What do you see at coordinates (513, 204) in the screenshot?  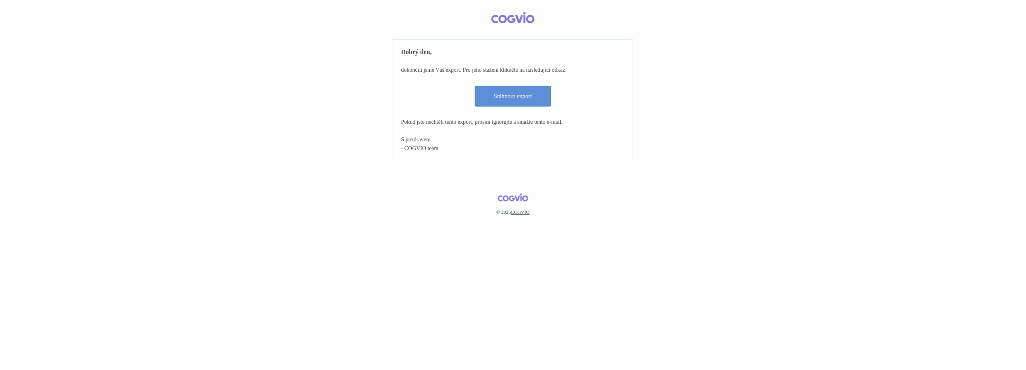 I see `td: © 2025` at bounding box center [513, 204].